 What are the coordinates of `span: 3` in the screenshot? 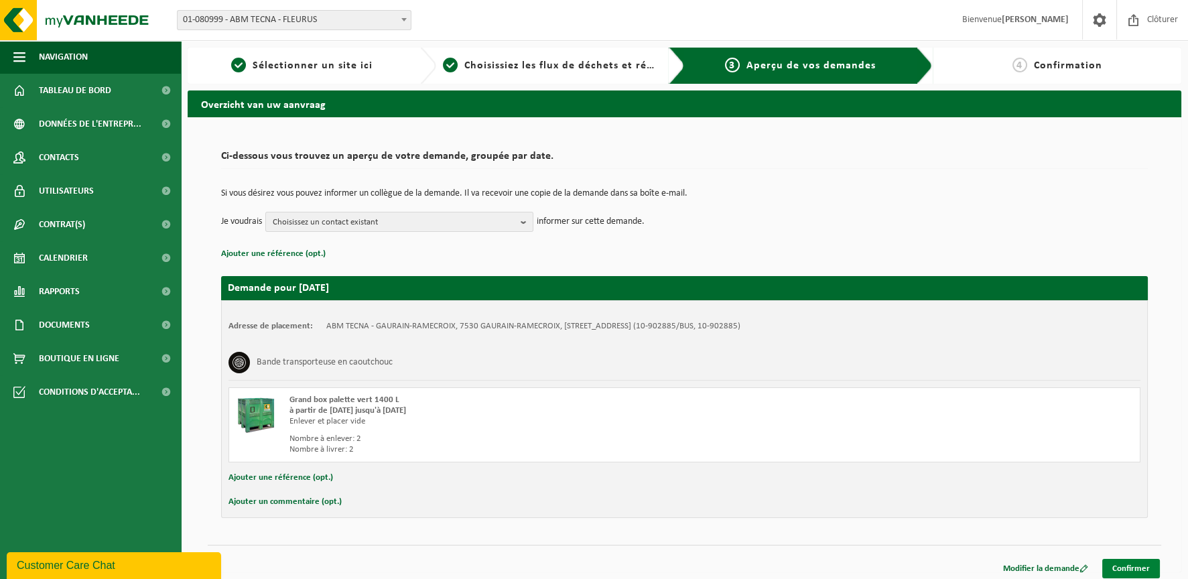 It's located at (732, 65).